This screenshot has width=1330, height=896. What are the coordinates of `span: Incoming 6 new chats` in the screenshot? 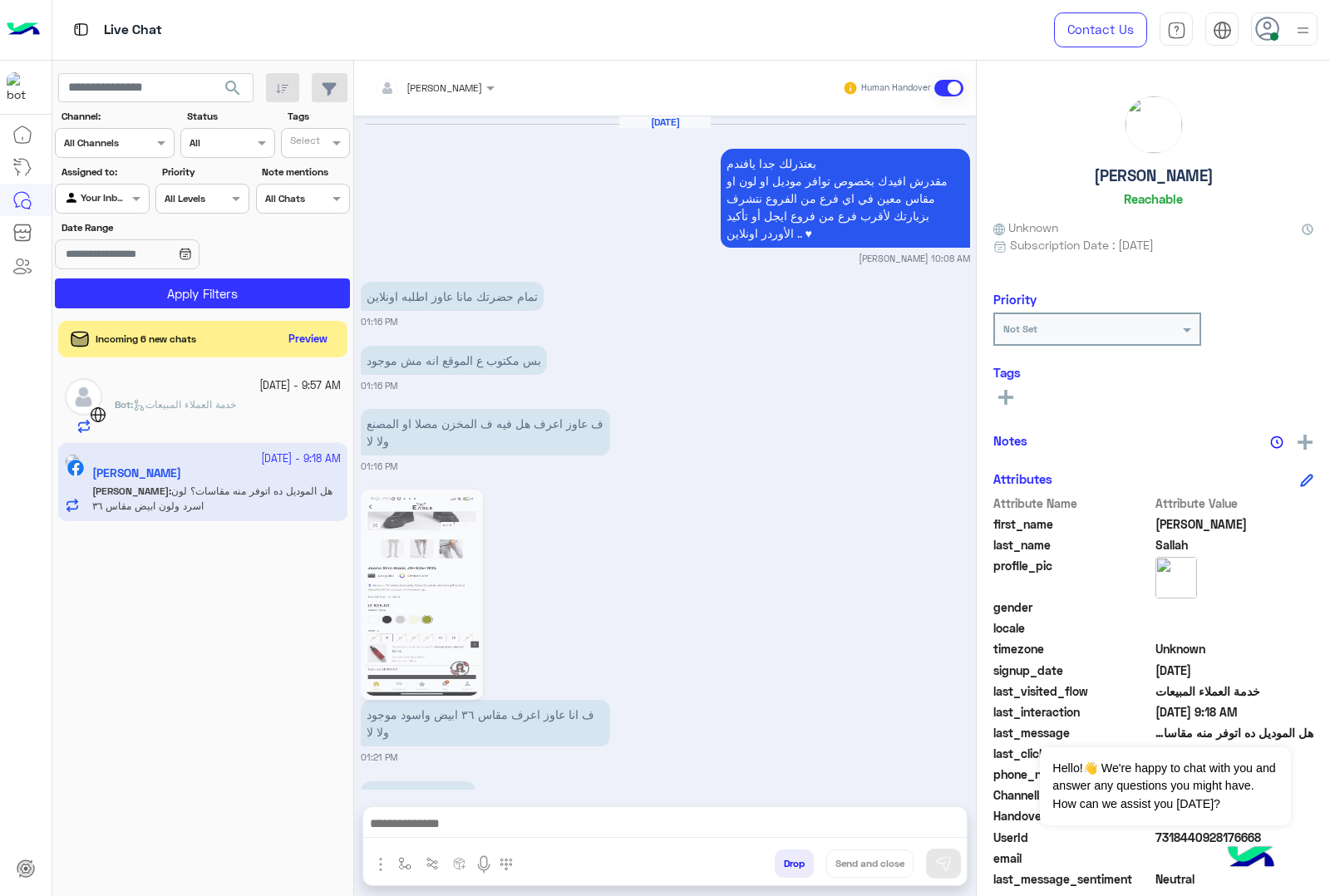 It's located at (145, 339).